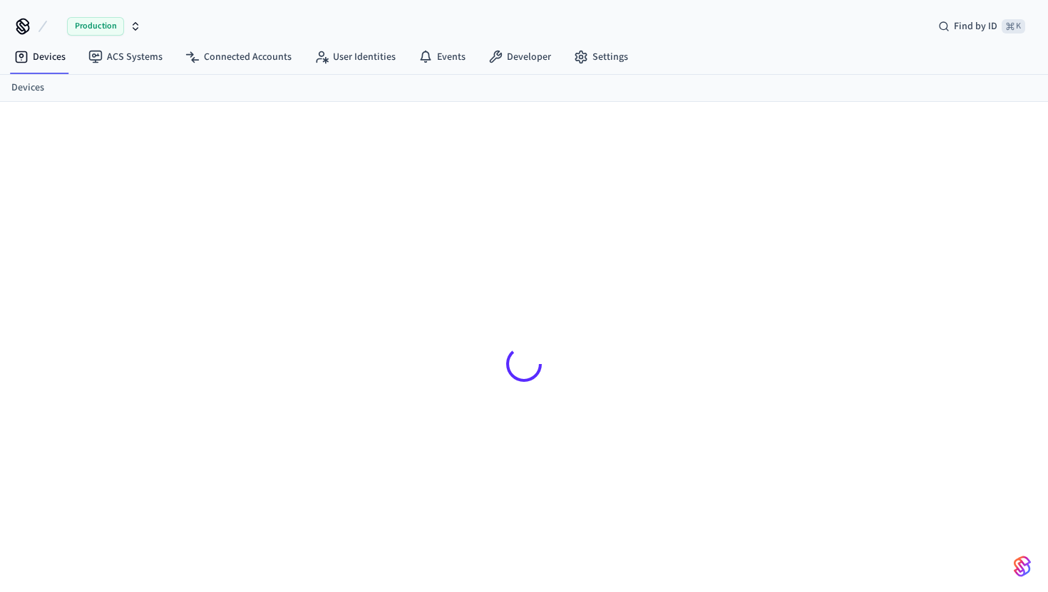  What do you see at coordinates (96, 26) in the screenshot?
I see `span: Production` at bounding box center [96, 26].